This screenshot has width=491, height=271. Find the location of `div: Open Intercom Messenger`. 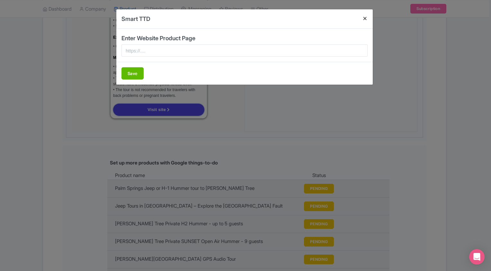

div: Open Intercom Messenger is located at coordinates (477, 257).